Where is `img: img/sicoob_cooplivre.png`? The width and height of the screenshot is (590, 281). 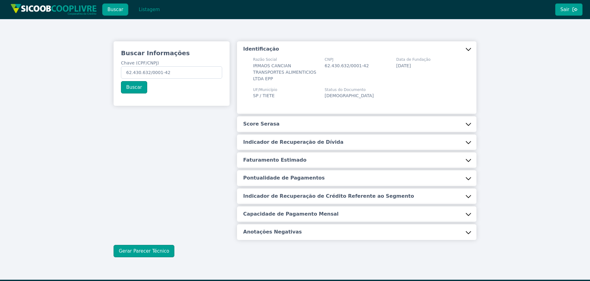
img: img/sicoob_cooplivre.png is located at coordinates (54, 9).